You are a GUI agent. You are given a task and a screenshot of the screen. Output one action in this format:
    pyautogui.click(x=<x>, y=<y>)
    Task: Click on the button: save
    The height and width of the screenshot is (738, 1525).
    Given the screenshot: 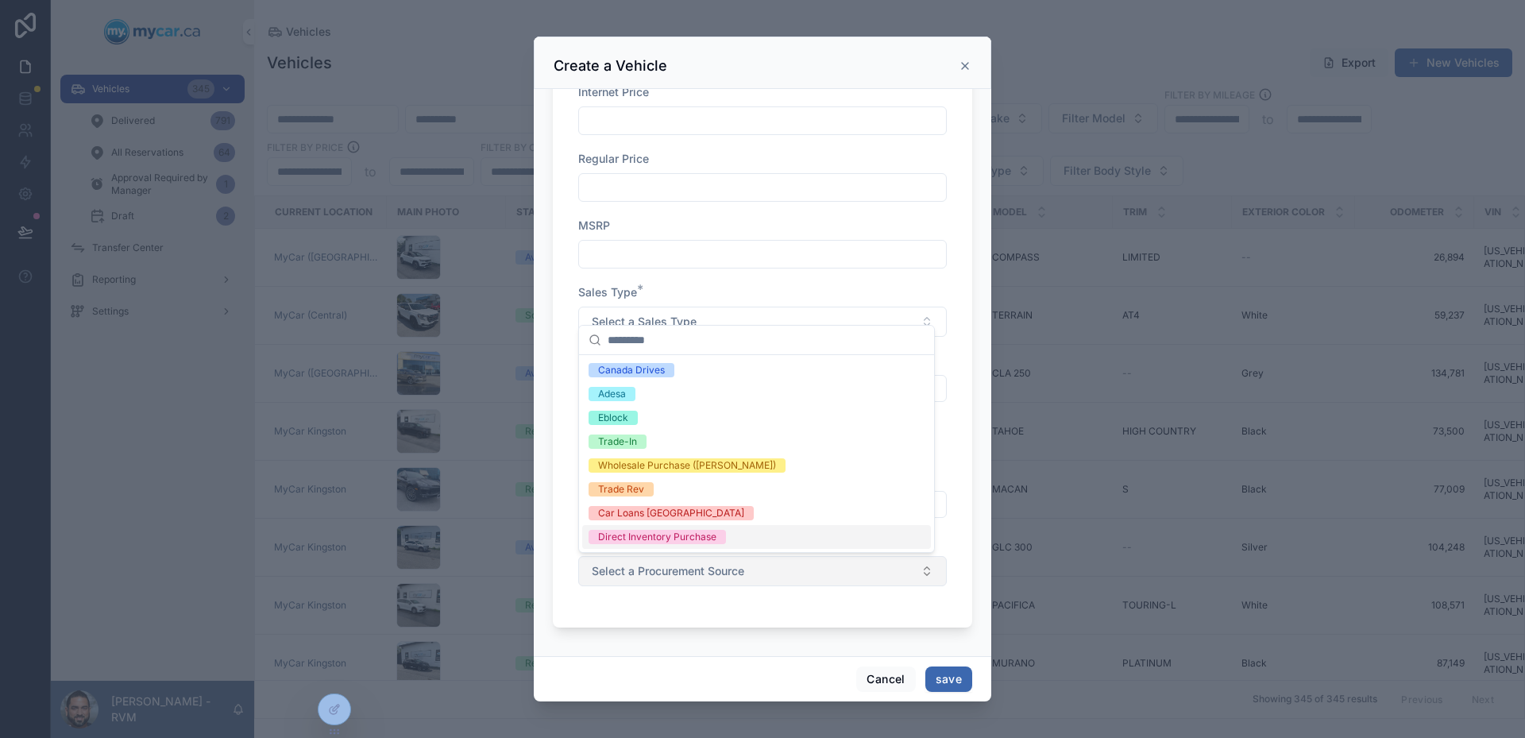 What is the action you would take?
    pyautogui.click(x=948, y=679)
    